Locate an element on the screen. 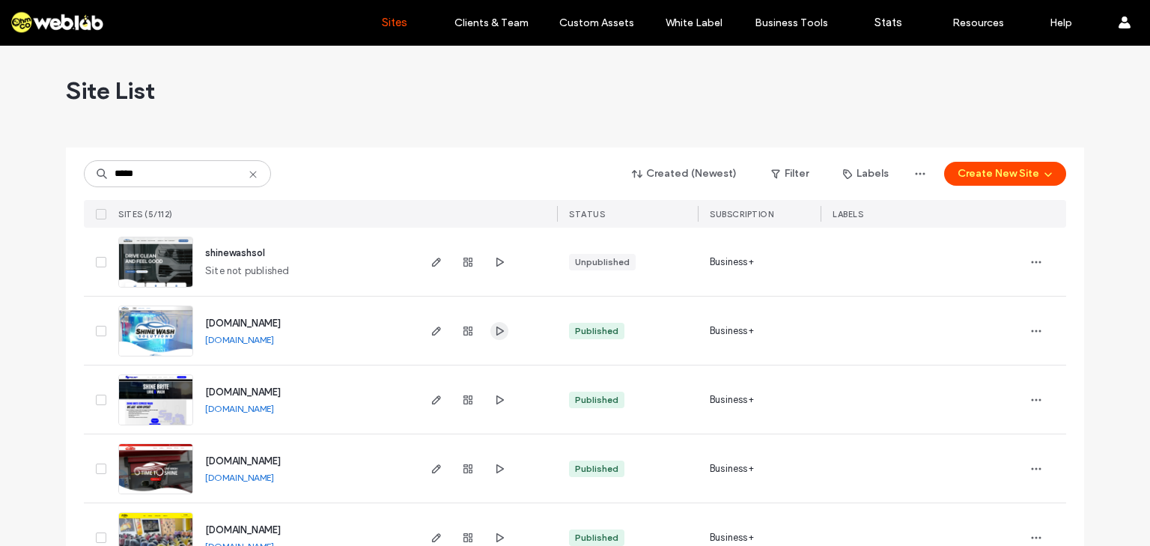  label: Resources is located at coordinates (978, 22).